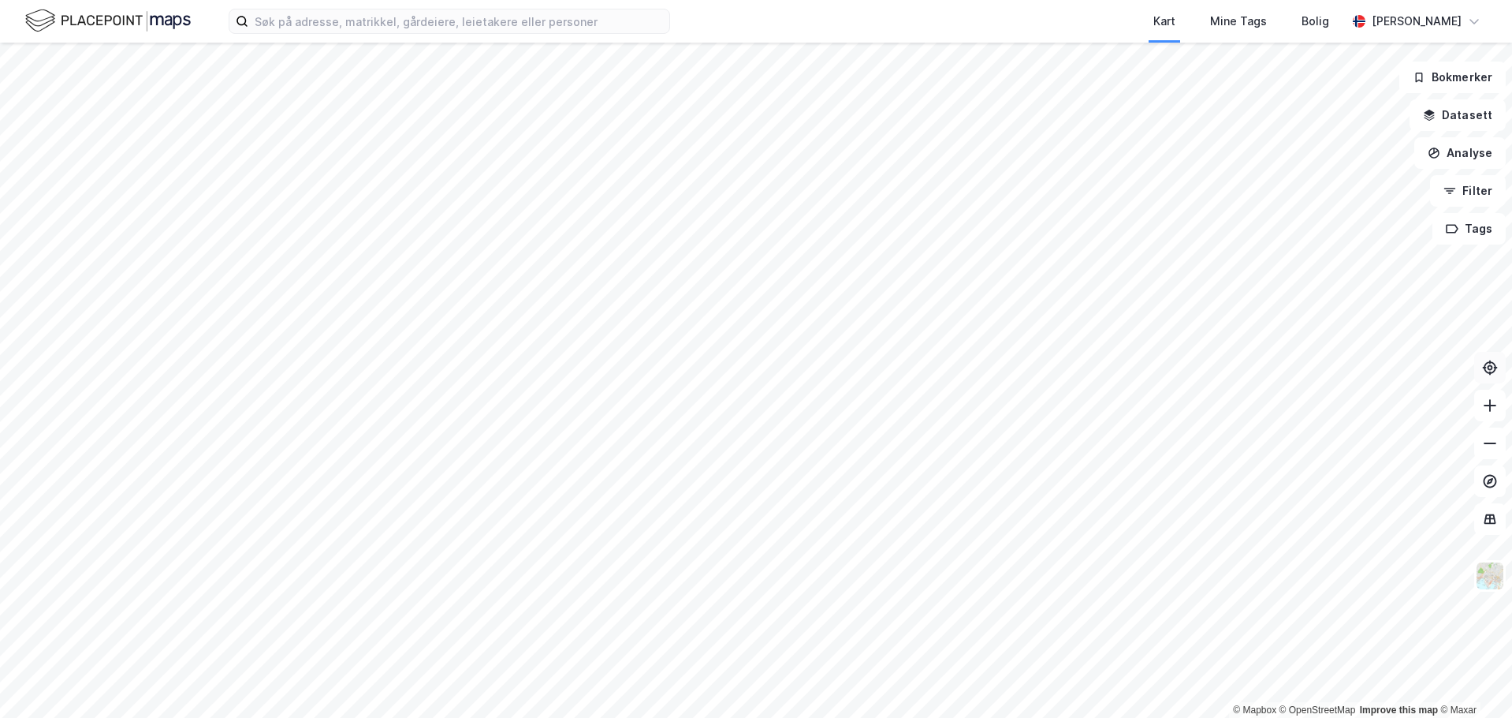 Image resolution: width=1512 pixels, height=718 pixels. I want to click on img: Z, so click(1490, 576).